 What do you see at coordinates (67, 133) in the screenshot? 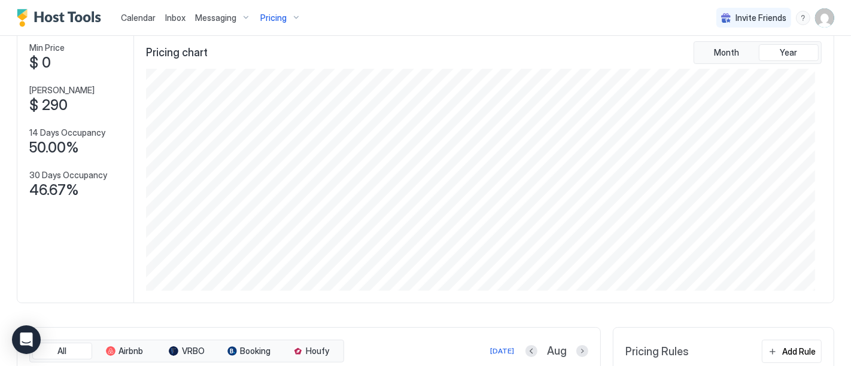
I see `span: 14 Days Occupancy` at bounding box center [67, 133].